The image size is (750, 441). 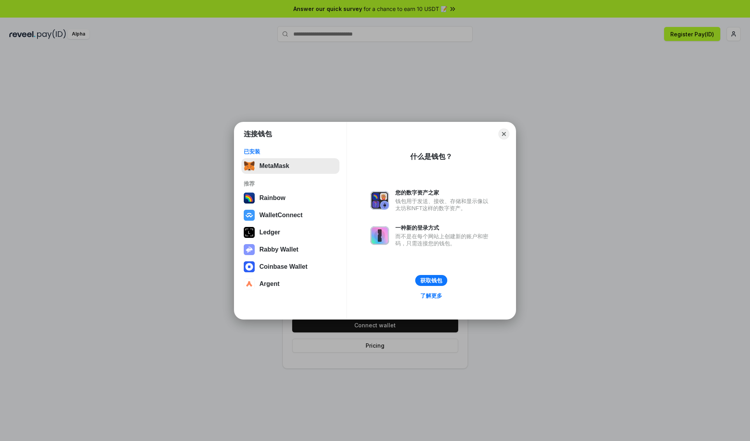 What do you see at coordinates (279, 250) in the screenshot?
I see `div: Rabby Wallet` at bounding box center [279, 250].